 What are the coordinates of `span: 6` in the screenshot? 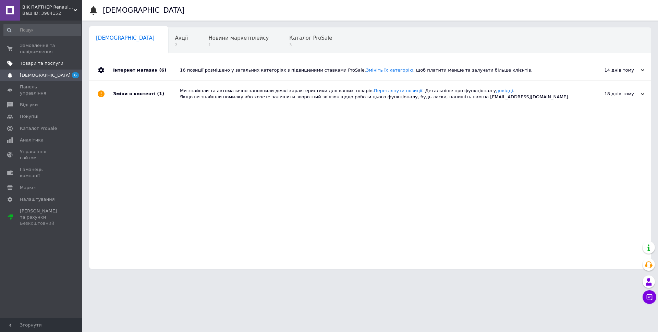 It's located at (75, 75).